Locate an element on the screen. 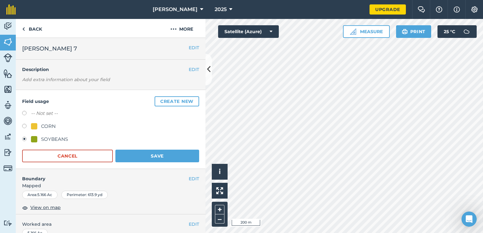 This screenshot has width=483, height=233. img: svg+xml;base64,PHN2ZyB4bWxucz0iaHR0cDovL3d3dy53My5vcmcvMjAwMC9zdmciIHdpZHRoPSIyMCIgaGVpZ2h0PSIyNC... is located at coordinates (174, 29).